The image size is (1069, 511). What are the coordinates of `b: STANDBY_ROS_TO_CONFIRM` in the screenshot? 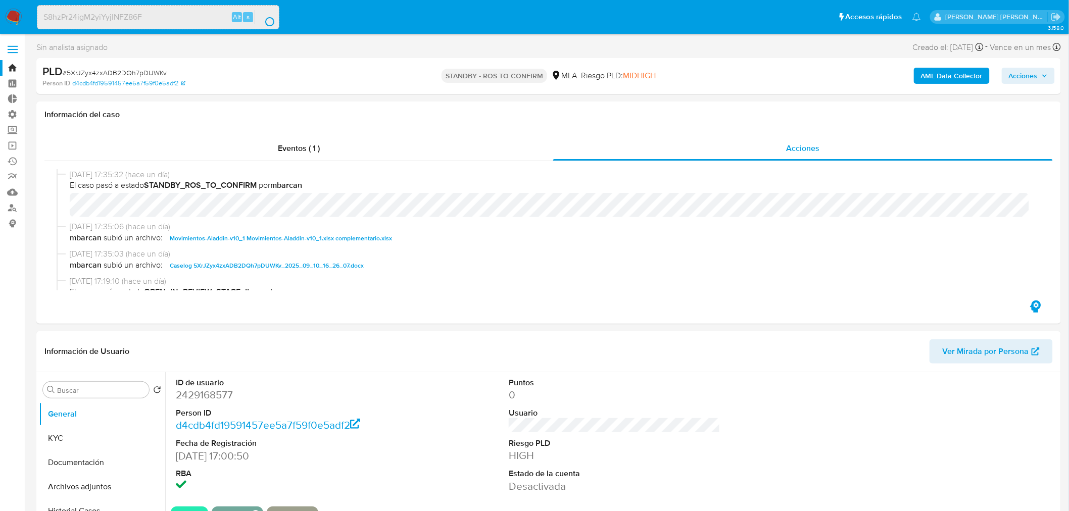 It's located at (200, 185).